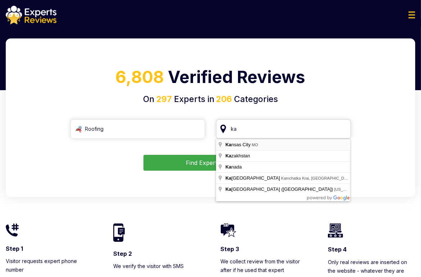 This screenshot has height=277, width=421. I want to click on input: Your City, so click(283, 129).